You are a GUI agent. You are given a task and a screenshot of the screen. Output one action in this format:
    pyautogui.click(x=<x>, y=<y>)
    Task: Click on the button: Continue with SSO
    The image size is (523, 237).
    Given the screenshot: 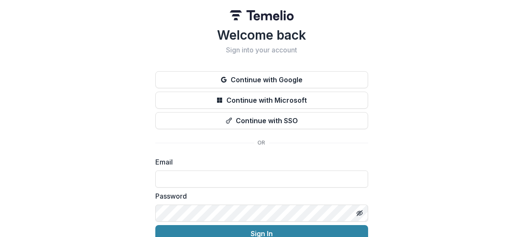 What is the action you would take?
    pyautogui.click(x=262, y=120)
    